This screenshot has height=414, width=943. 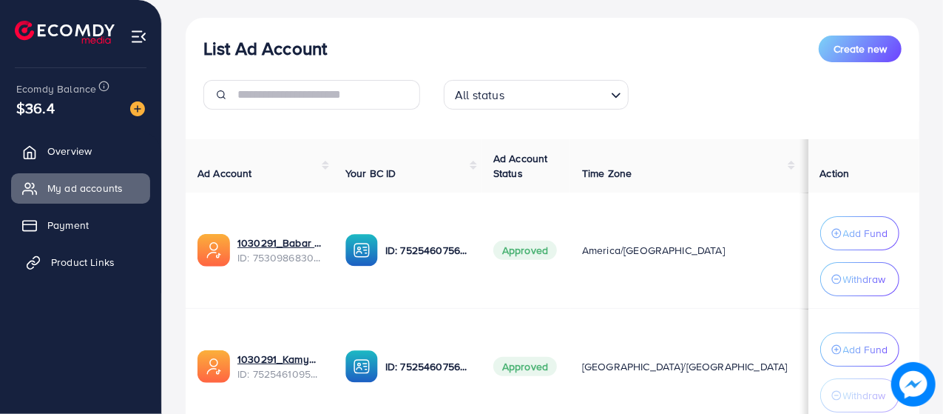 I want to click on span: ID: 7530986830230224912, so click(x=280, y=257).